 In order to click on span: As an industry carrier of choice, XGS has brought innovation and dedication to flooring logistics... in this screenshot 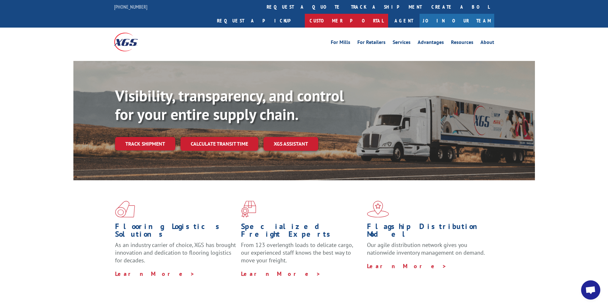, I will do `click(175, 252)`.